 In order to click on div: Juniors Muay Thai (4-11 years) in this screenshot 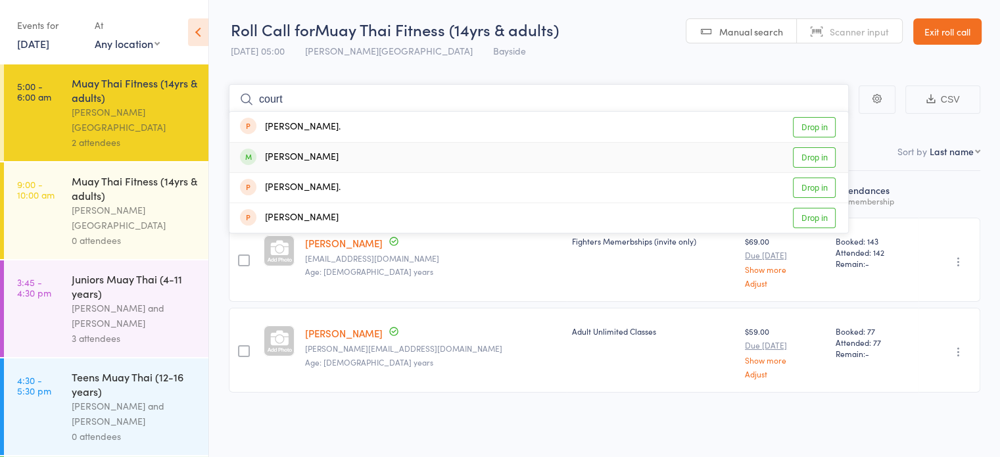, I will do `click(134, 286)`.